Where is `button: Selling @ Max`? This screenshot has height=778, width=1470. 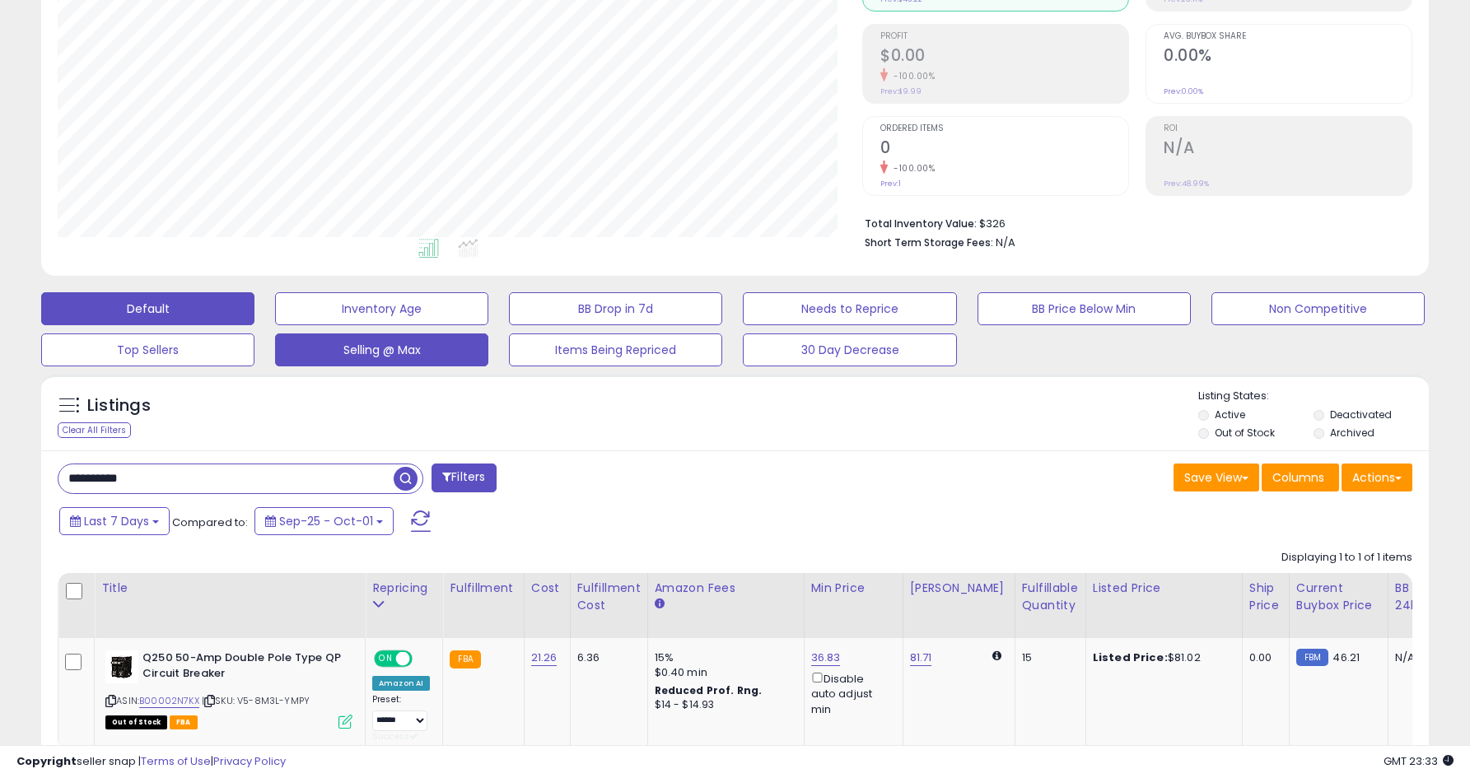 button: Selling @ Max is located at coordinates (381, 350).